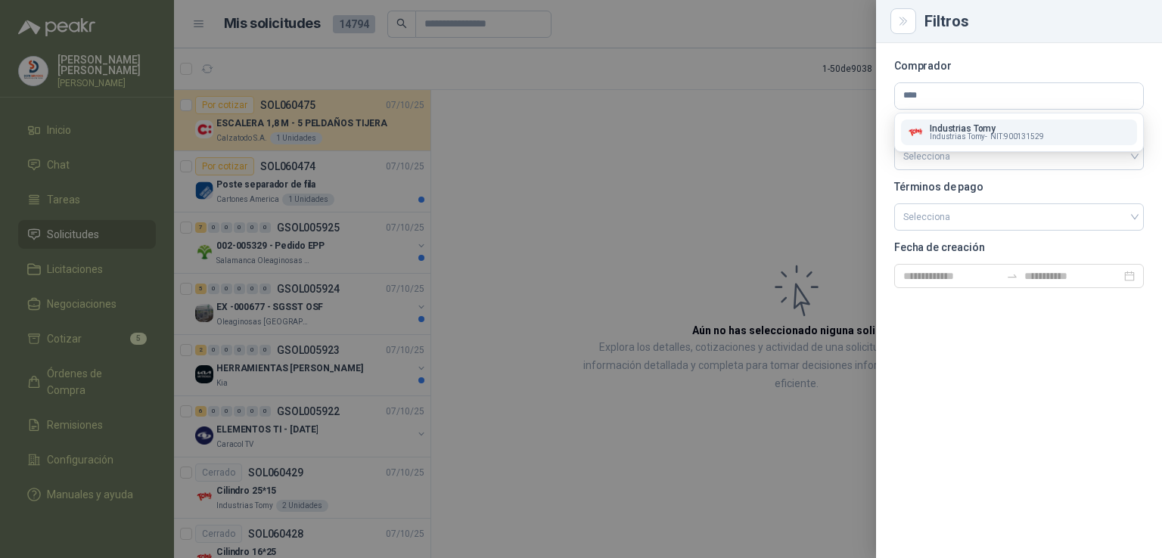 This screenshot has width=1162, height=558. I want to click on button: Close, so click(903, 21).